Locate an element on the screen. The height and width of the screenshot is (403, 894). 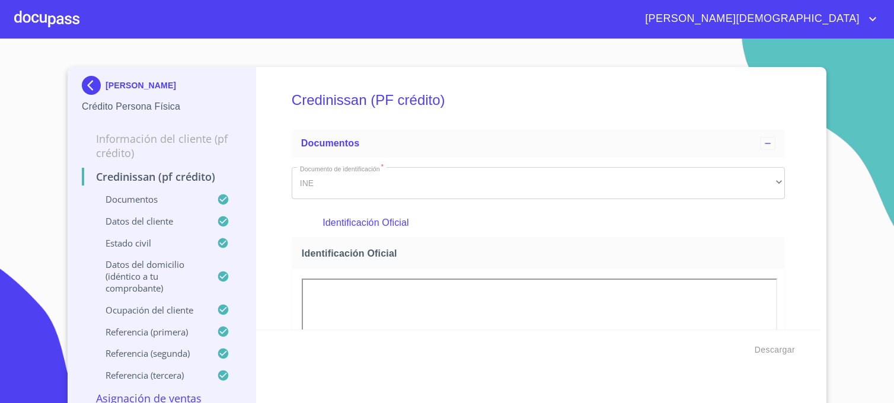
span: Descargar is located at coordinates (775, 350).